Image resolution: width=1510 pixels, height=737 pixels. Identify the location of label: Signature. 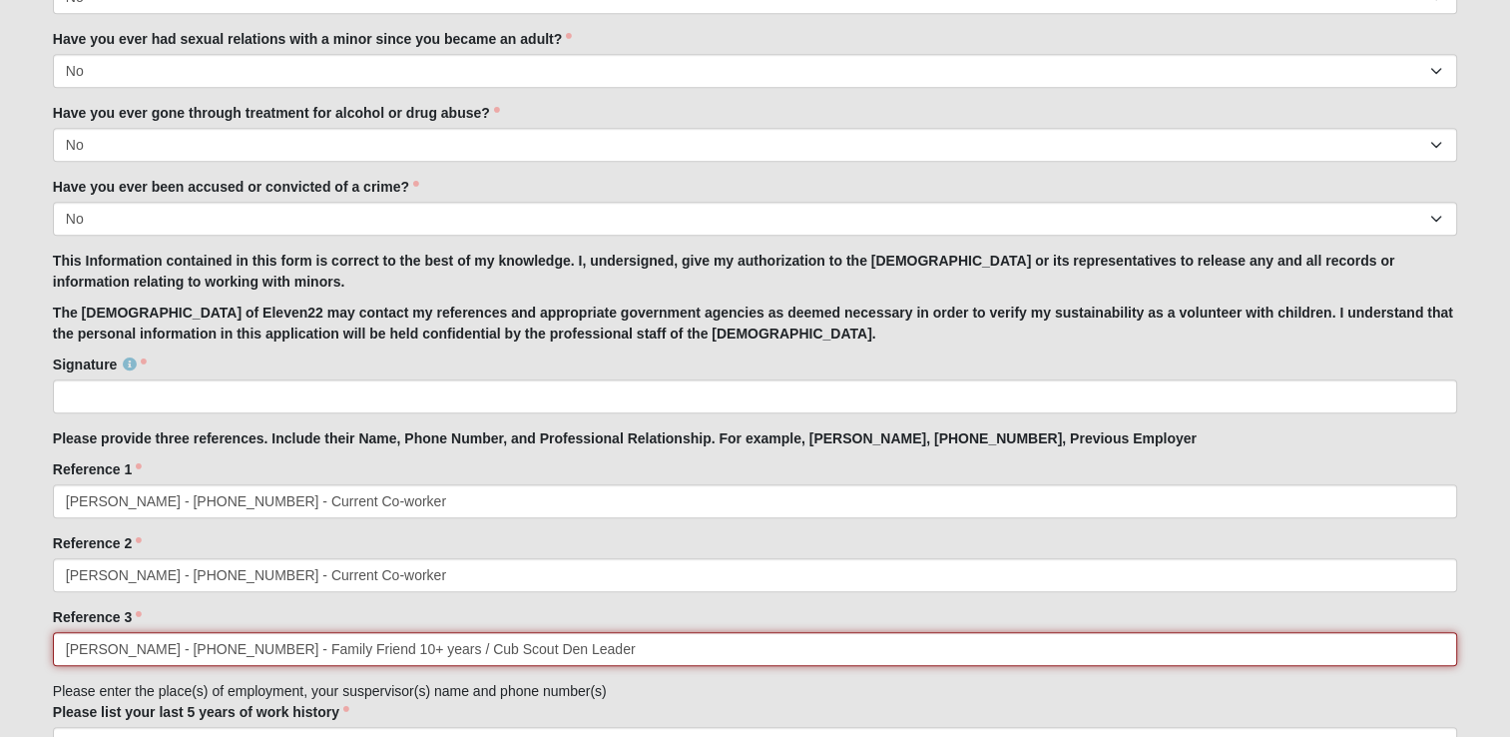
(100, 364).